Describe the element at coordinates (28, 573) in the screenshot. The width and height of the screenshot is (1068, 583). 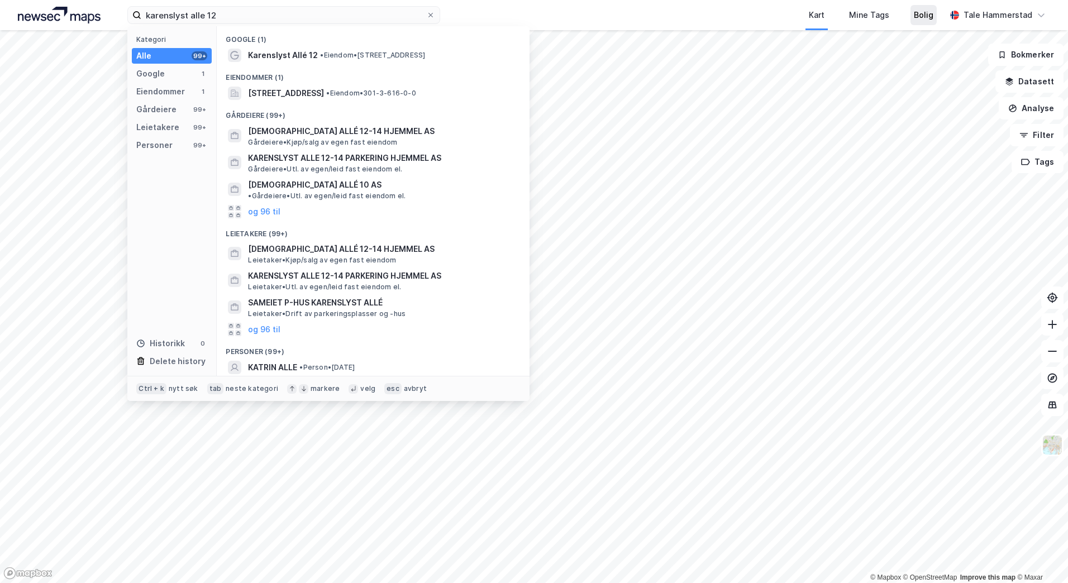
I see `a: Mapbox homepage` at that location.